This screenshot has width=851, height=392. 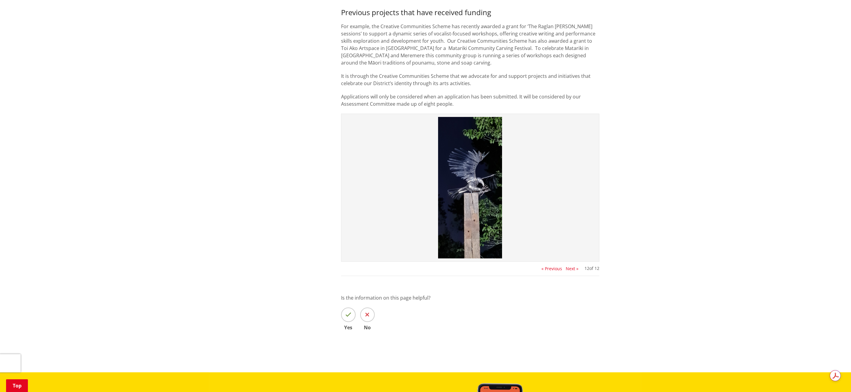 What do you see at coordinates (592, 269) in the screenshot?
I see `div: of 12` at bounding box center [592, 269].